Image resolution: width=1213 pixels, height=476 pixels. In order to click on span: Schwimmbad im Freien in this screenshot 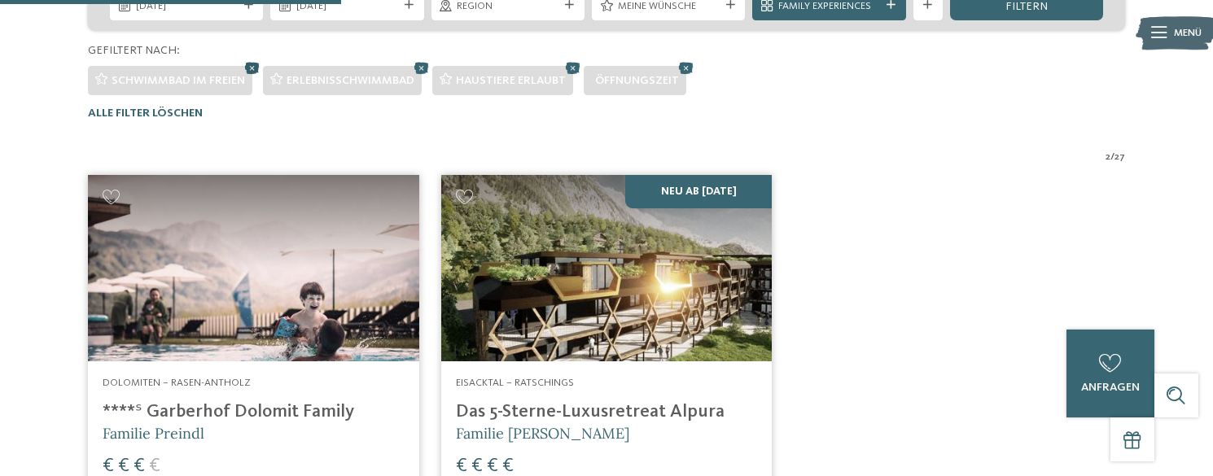, I will do `click(178, 81)`.